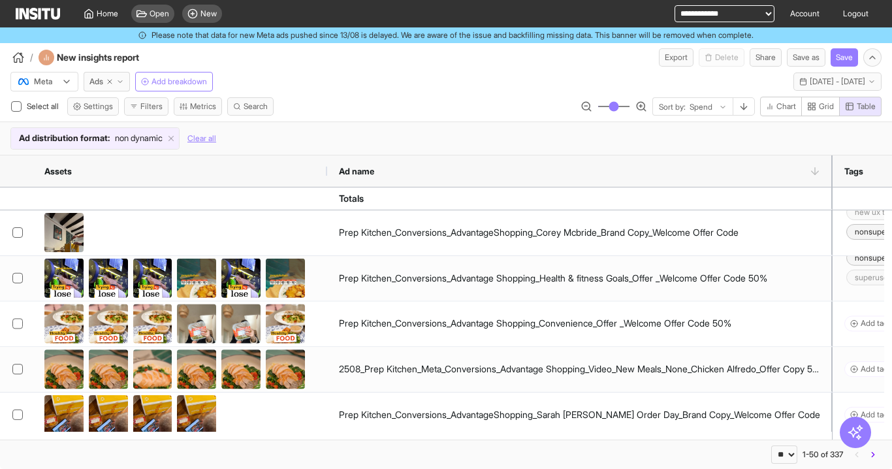 This screenshot has width=892, height=469. I want to click on div: Ad name, so click(580, 171).